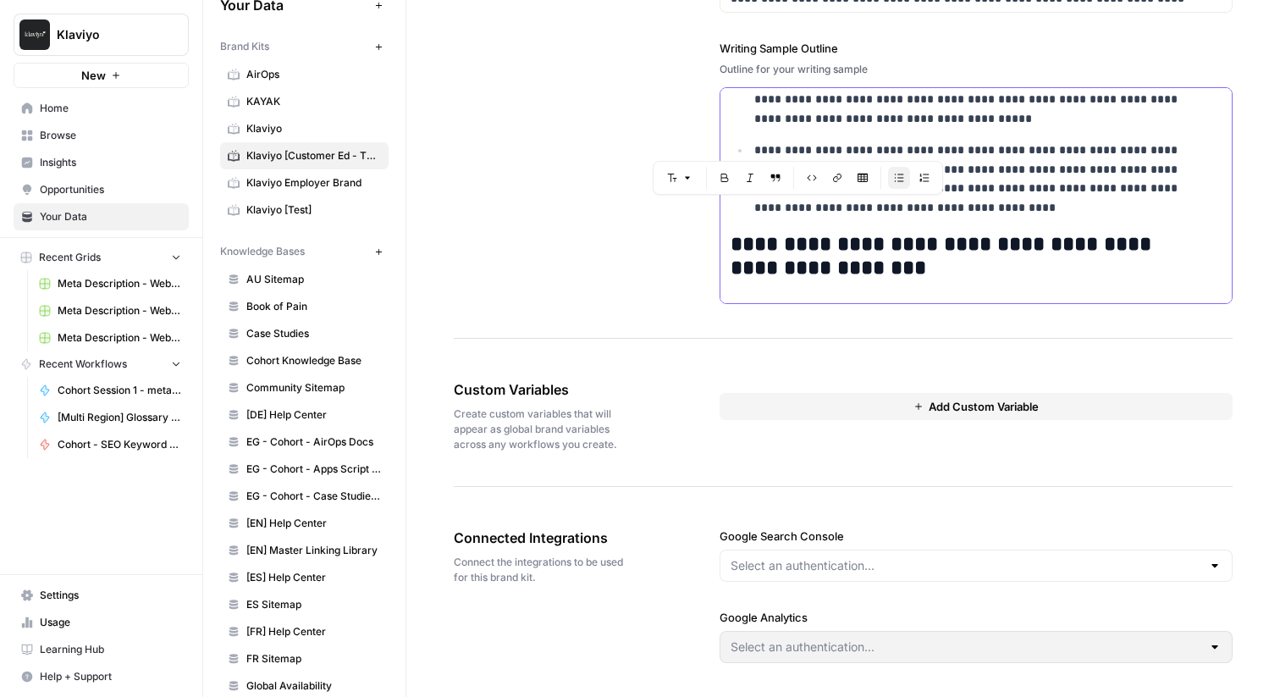 This screenshot has height=697, width=1280. I want to click on span: Custom Variables, so click(539, 390).